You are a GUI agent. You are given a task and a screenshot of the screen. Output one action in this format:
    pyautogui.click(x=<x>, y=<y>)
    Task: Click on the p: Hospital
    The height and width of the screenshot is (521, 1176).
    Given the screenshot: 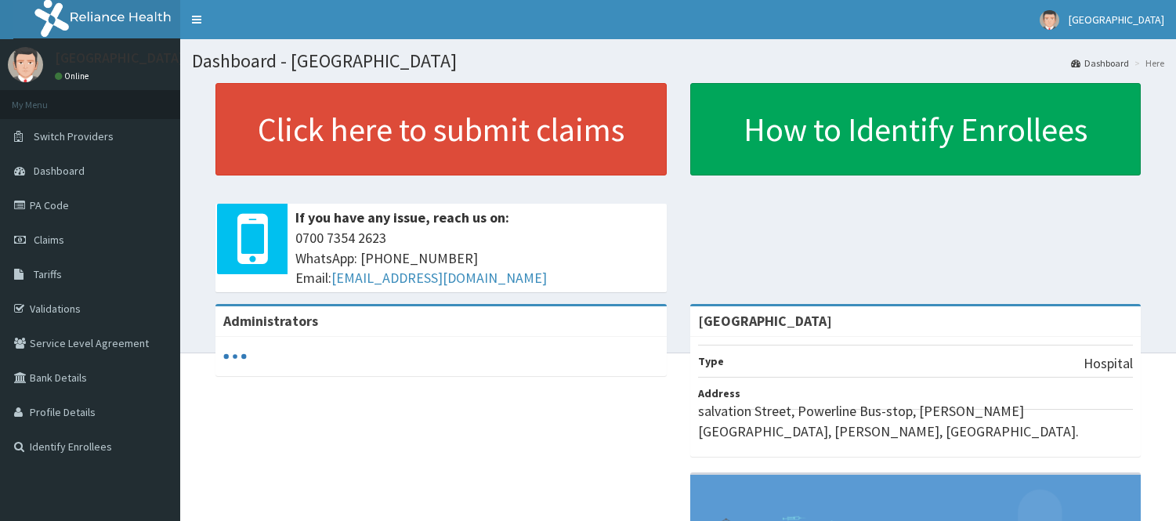 What is the action you would take?
    pyautogui.click(x=1108, y=364)
    